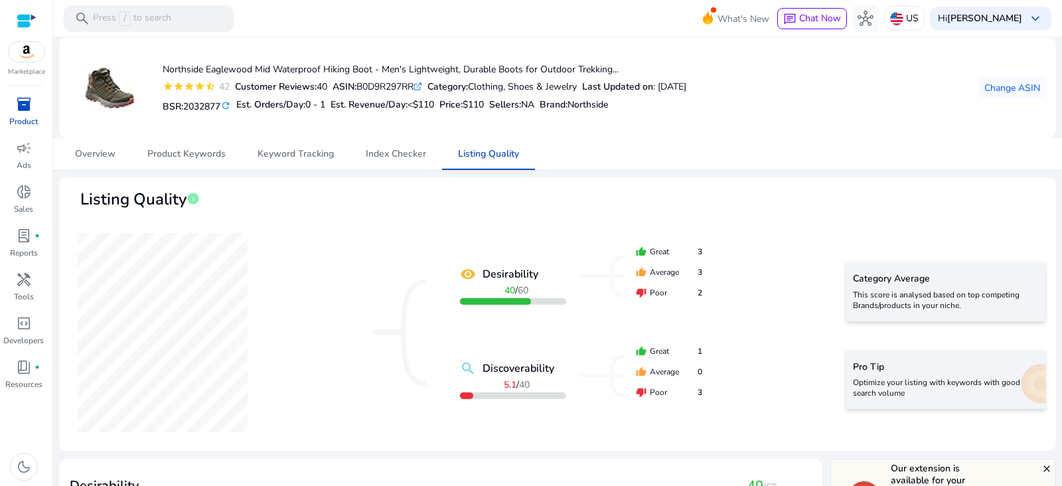  Describe the element at coordinates (946, 279) in the screenshot. I see `h5: Category Average` at that location.